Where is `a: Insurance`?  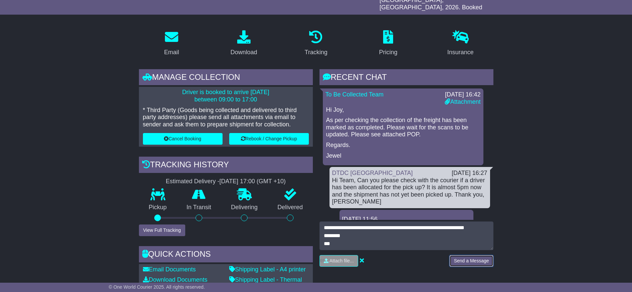
a: Insurance is located at coordinates (460, 44).